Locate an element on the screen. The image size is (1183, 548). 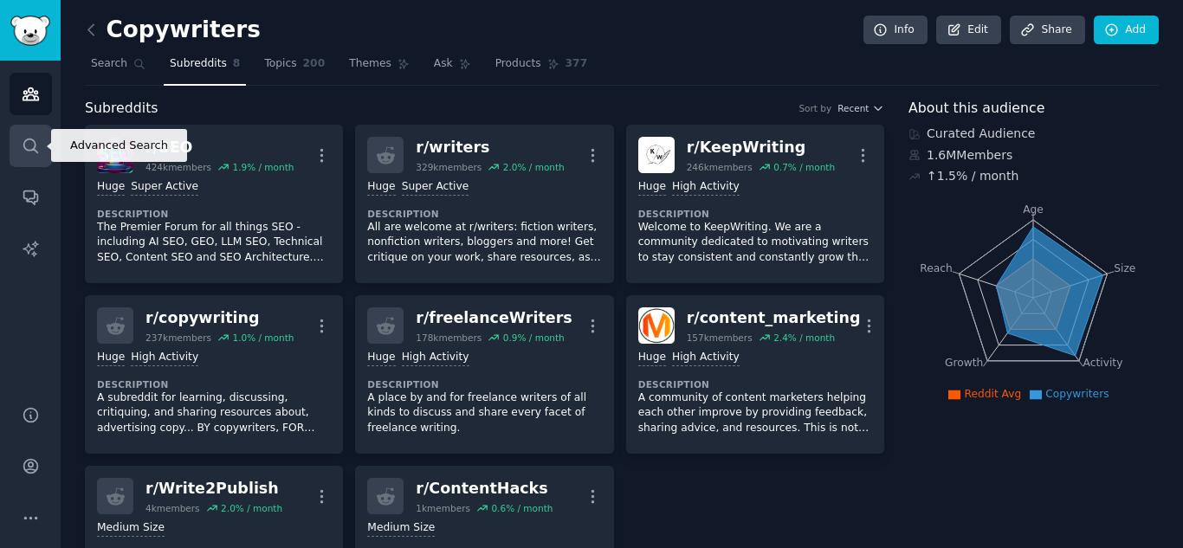
div: 1k members is located at coordinates (442, 508).